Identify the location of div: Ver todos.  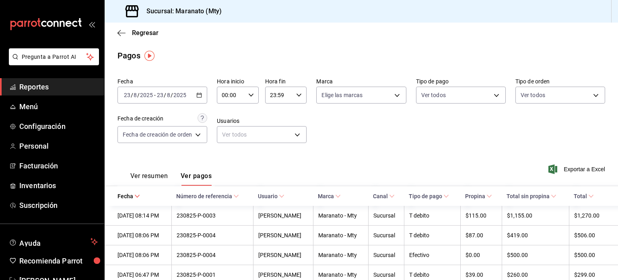
(262, 134).